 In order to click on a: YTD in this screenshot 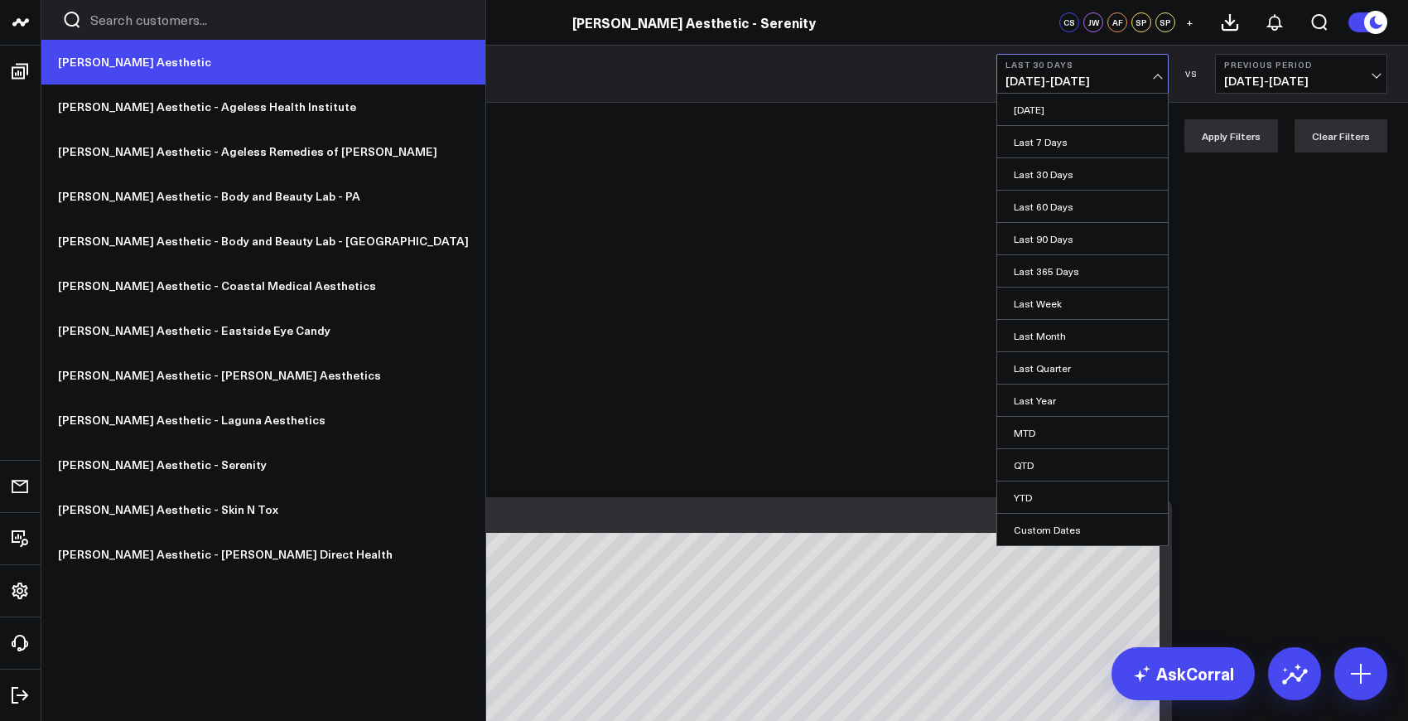, I will do `click(1082, 497)`.